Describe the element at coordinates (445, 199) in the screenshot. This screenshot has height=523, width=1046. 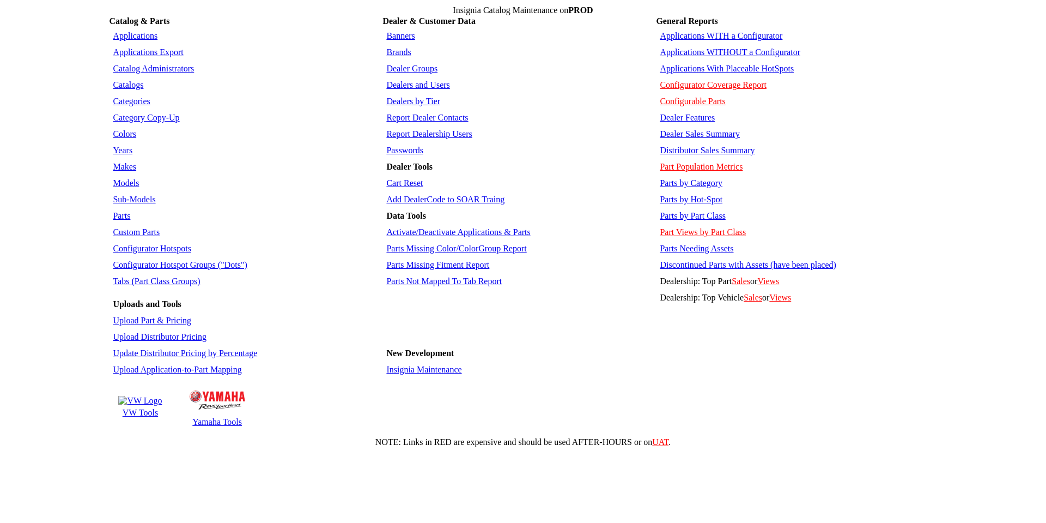
I see `a: Add DealerCode to SOAR Traing` at that location.